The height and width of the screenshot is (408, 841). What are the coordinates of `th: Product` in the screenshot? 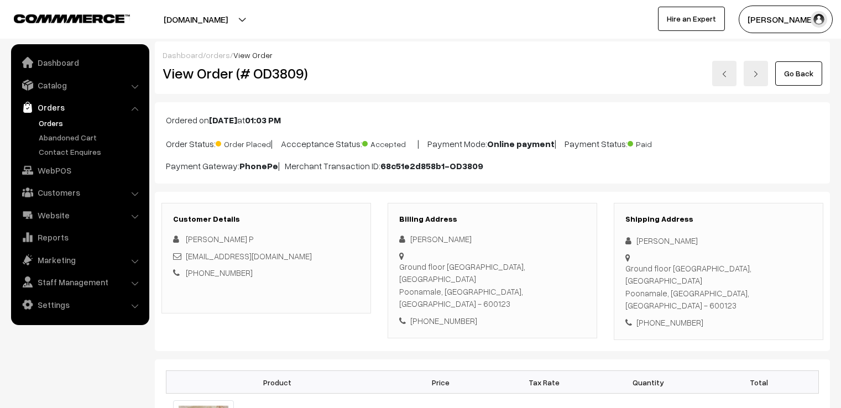 It's located at (278, 382).